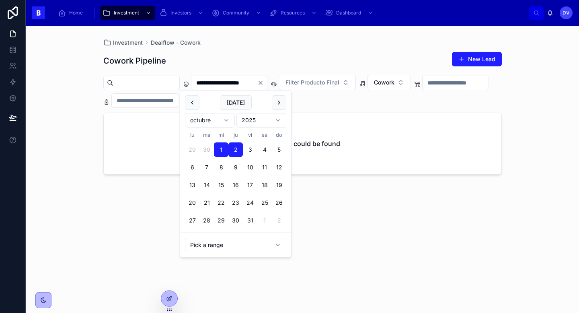  I want to click on button: domingo, 12 de octubre de 2025, so click(279, 167).